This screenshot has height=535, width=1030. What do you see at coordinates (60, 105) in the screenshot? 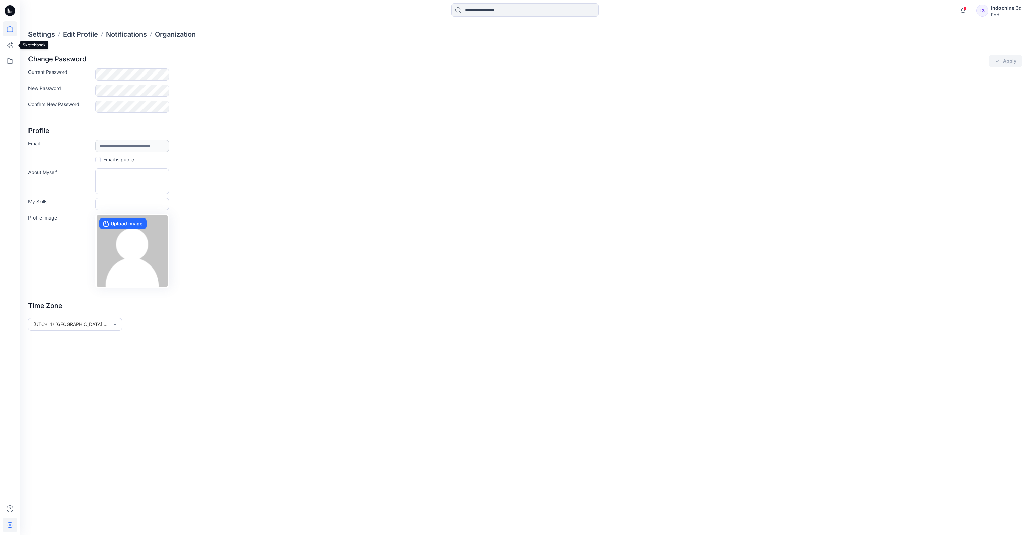
I see `label: Confirm New Password` at bounding box center [60, 105].